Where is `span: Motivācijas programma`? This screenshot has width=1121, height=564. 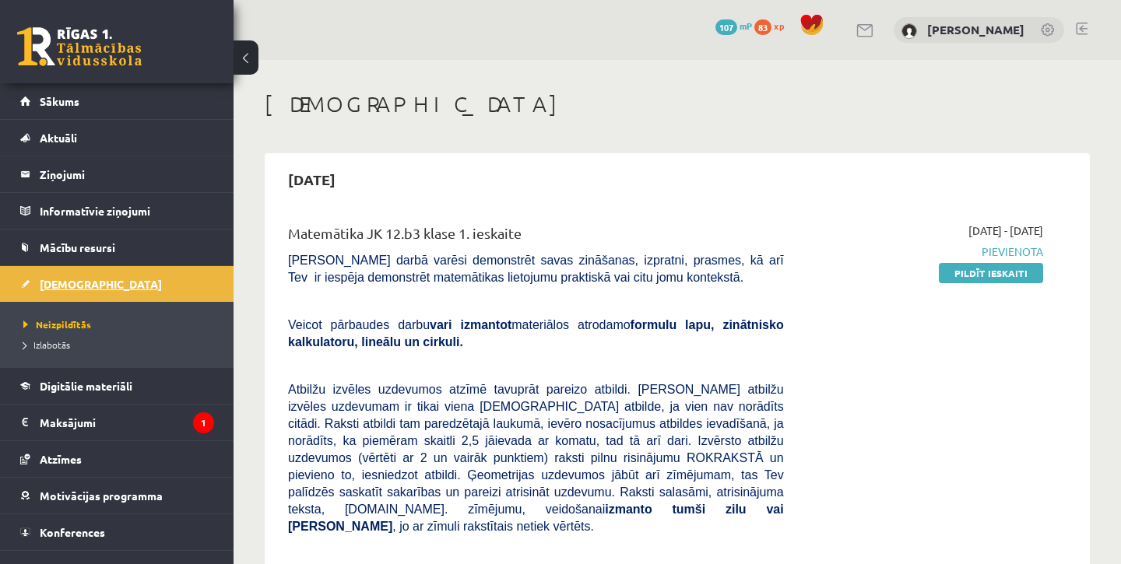
span: Motivācijas programma is located at coordinates (101, 496).